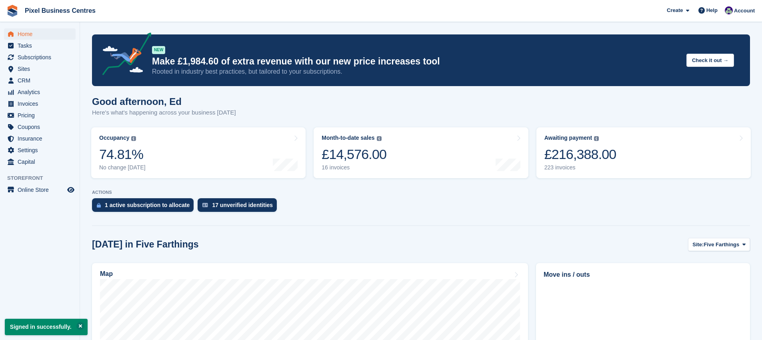 The height and width of the screenshot is (340, 762). I want to click on span: Home, so click(42, 34).